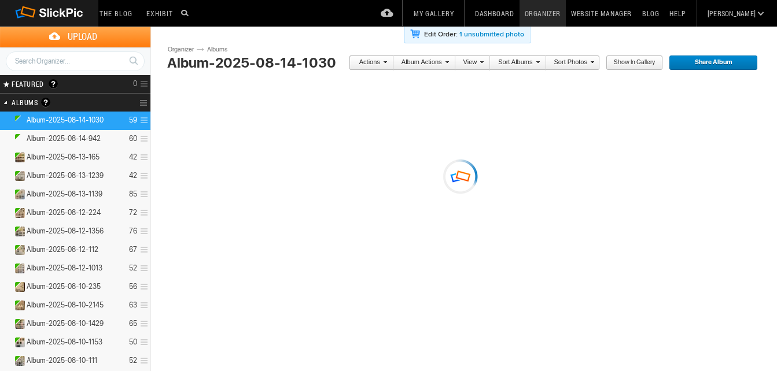 This screenshot has width=777, height=371. What do you see at coordinates (461, 176) in the screenshot?
I see `div: Loading ...` at bounding box center [461, 176].